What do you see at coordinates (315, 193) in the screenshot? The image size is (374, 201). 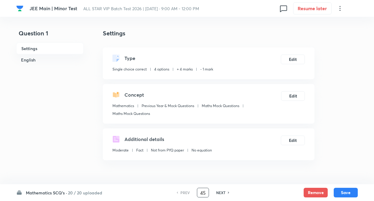 I see `button: Remove` at bounding box center [315, 193].